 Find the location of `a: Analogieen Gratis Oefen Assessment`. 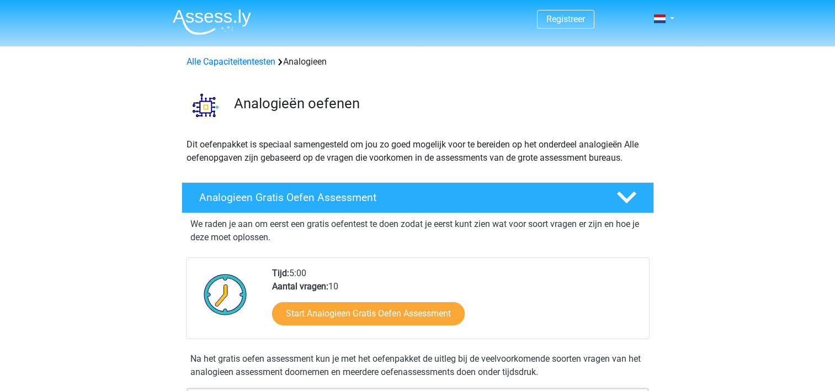

a: Analogieen Gratis Oefen Assessment is located at coordinates (418, 198).